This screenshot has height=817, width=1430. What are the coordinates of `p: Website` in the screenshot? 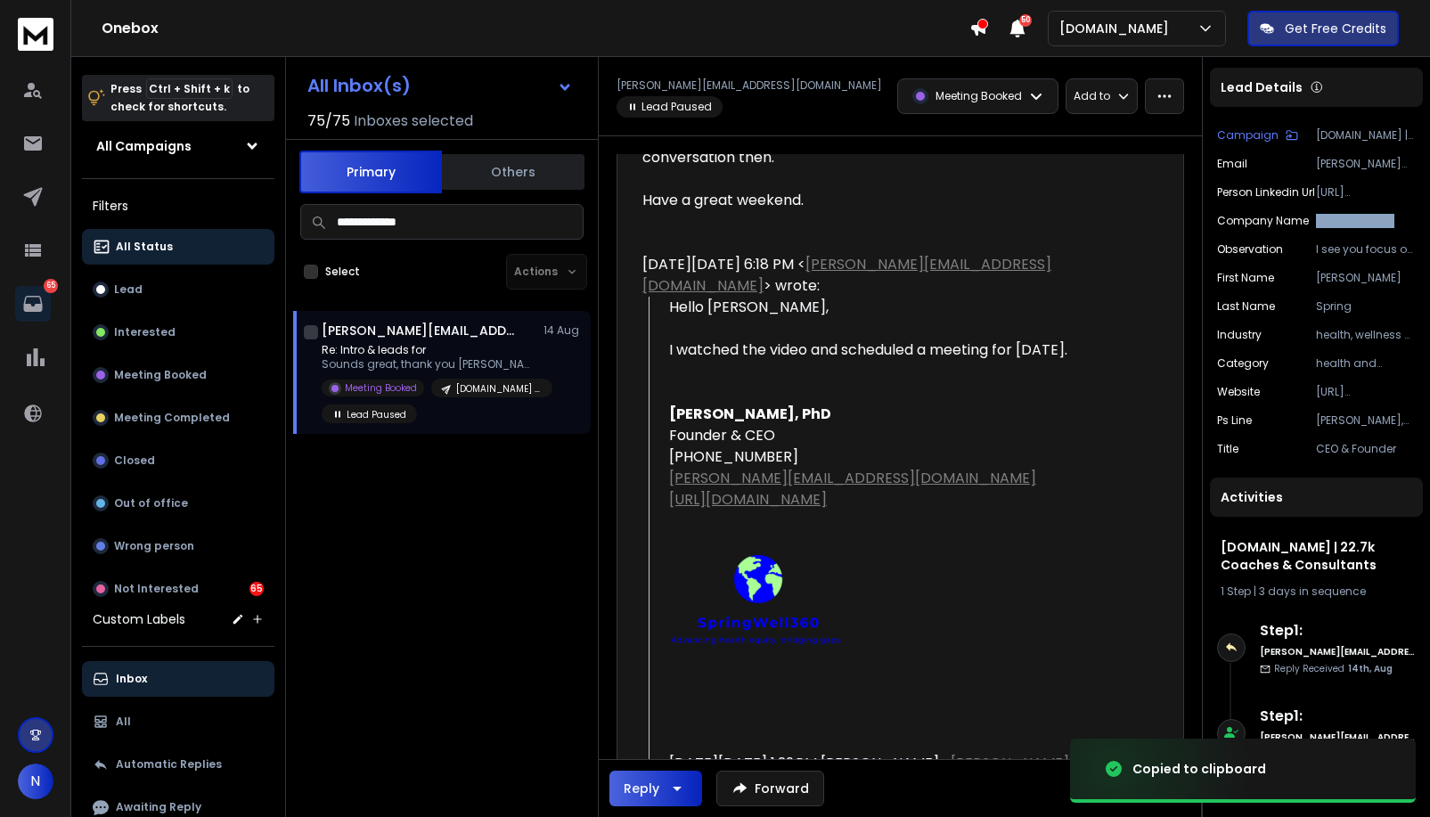 It's located at (1239, 392).